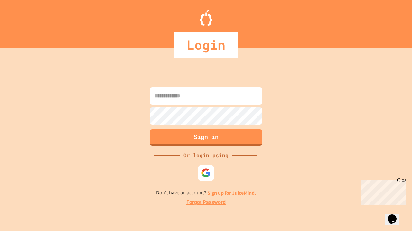 The image size is (412, 231). Describe the element at coordinates (206, 203) in the screenshot. I see `a: Forgot Password` at that location.